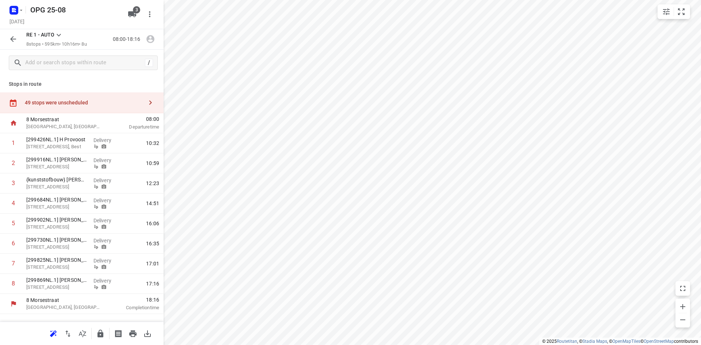  What do you see at coordinates (153, 224) in the screenshot?
I see `span: 16:06` at bounding box center [153, 224].